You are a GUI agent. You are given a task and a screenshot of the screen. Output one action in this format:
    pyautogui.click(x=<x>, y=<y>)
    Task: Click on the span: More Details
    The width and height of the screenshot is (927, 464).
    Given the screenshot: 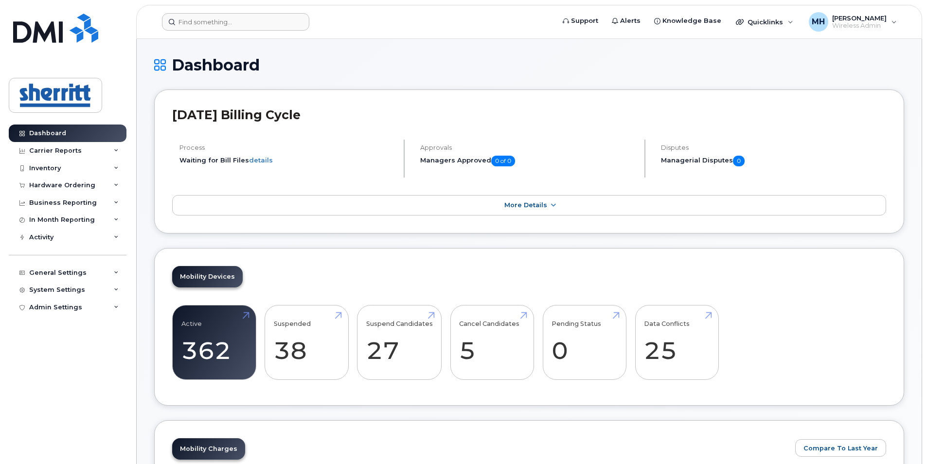 What is the action you would take?
    pyautogui.click(x=526, y=205)
    